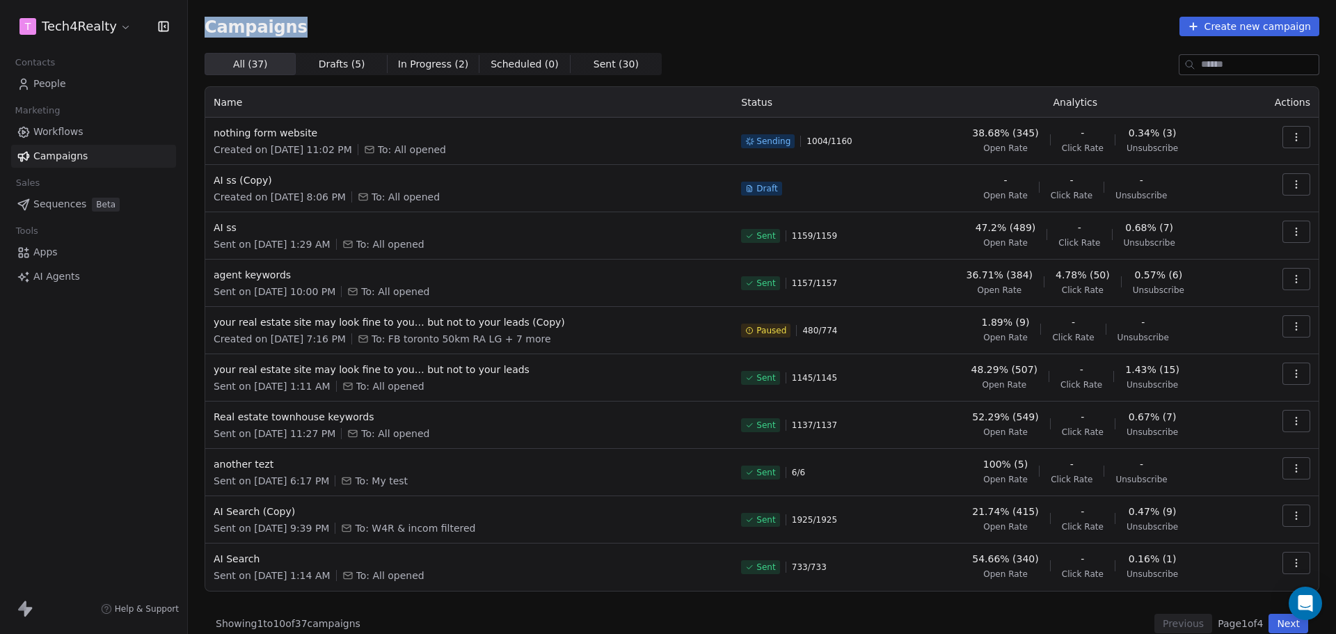  Describe the element at coordinates (1153, 512) in the screenshot. I see `span: 0.47% (9)` at that location.